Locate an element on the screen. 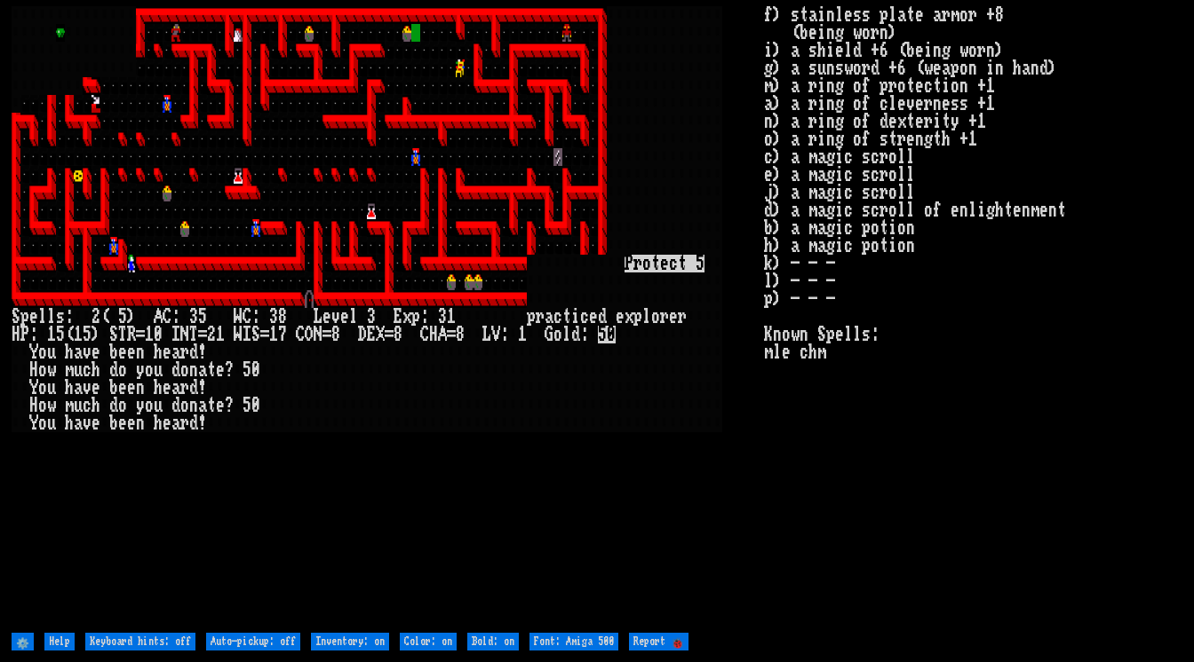 The width and height of the screenshot is (1194, 662). mark: 5 is located at coordinates (602, 335).